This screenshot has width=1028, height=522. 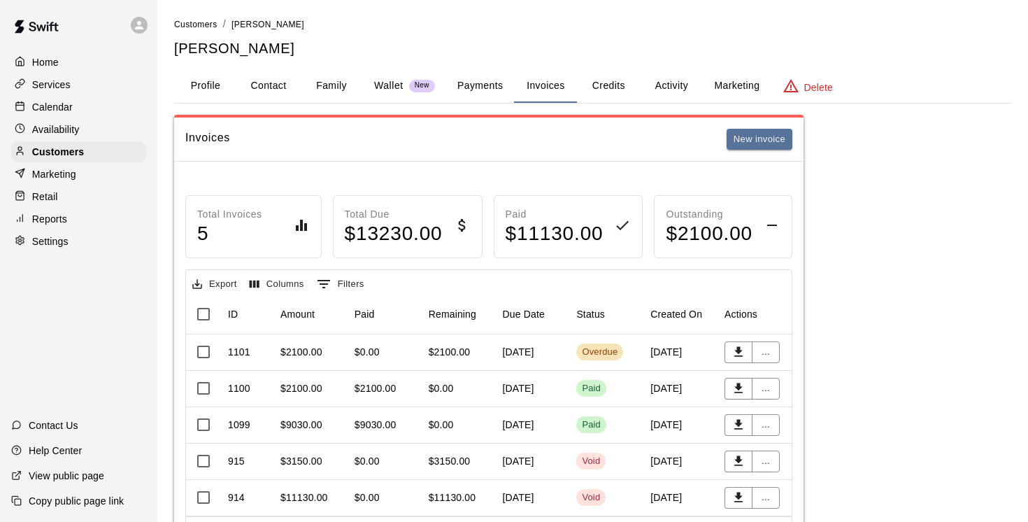 I want to click on p: Customers, so click(x=58, y=152).